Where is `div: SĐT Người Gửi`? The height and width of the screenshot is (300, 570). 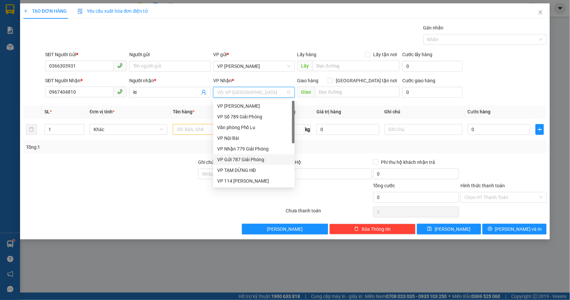 div: SĐT Người Gửi is located at coordinates (86, 54).